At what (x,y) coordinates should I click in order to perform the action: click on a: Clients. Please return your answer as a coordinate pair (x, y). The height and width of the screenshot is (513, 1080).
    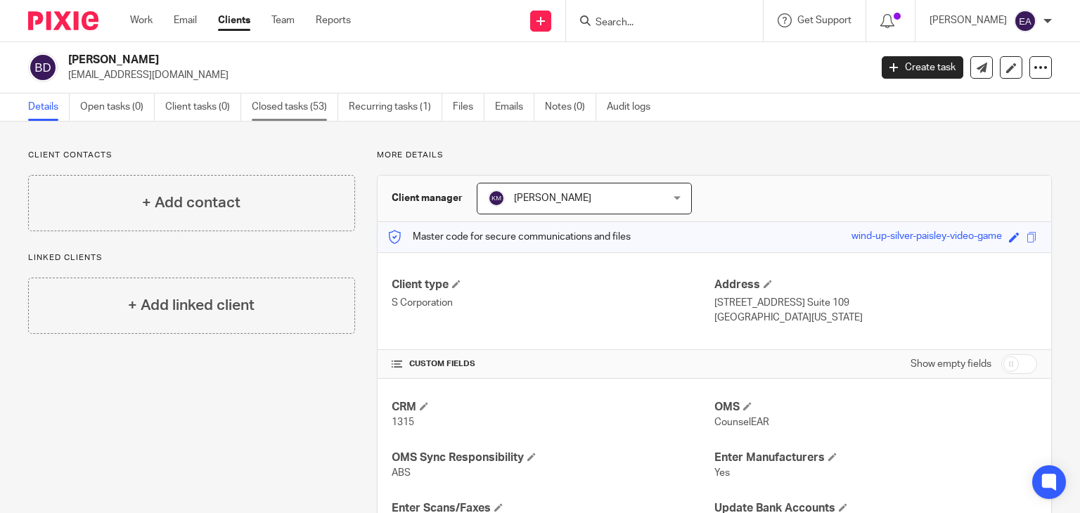
    Looking at the image, I should click on (234, 20).